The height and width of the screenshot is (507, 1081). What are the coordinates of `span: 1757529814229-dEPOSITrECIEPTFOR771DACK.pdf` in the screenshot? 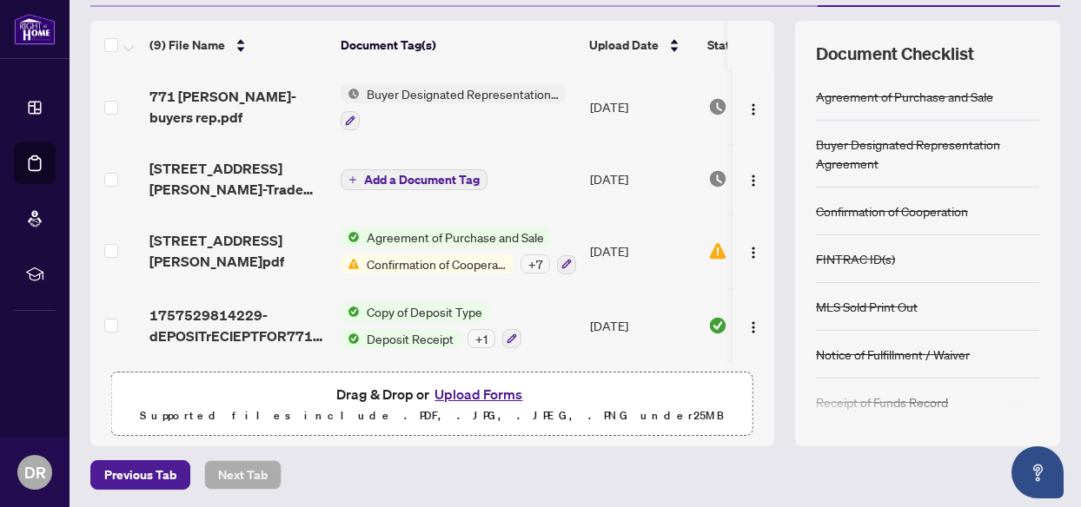 It's located at (238, 326).